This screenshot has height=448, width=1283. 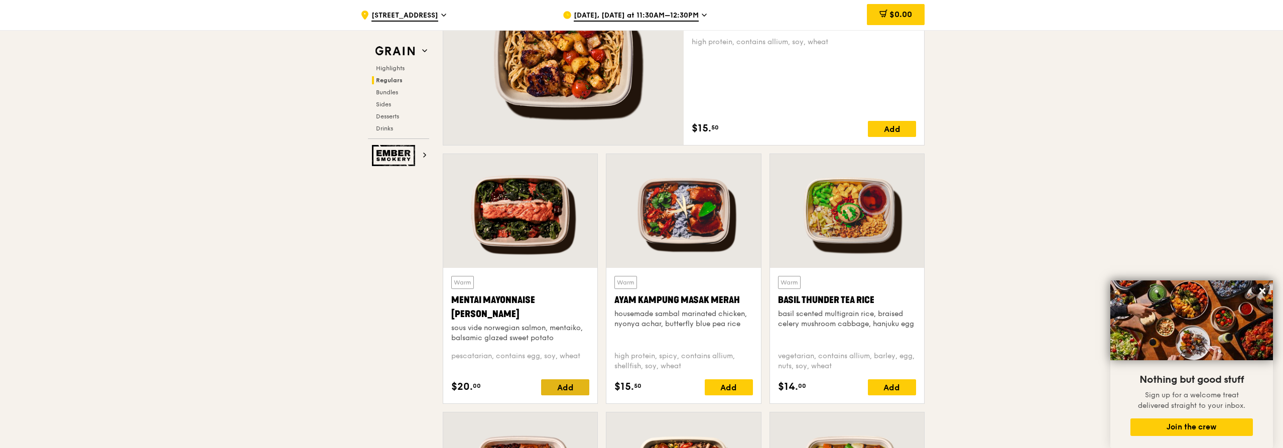 What do you see at coordinates (388, 116) in the screenshot?
I see `span: Desserts` at bounding box center [388, 116].